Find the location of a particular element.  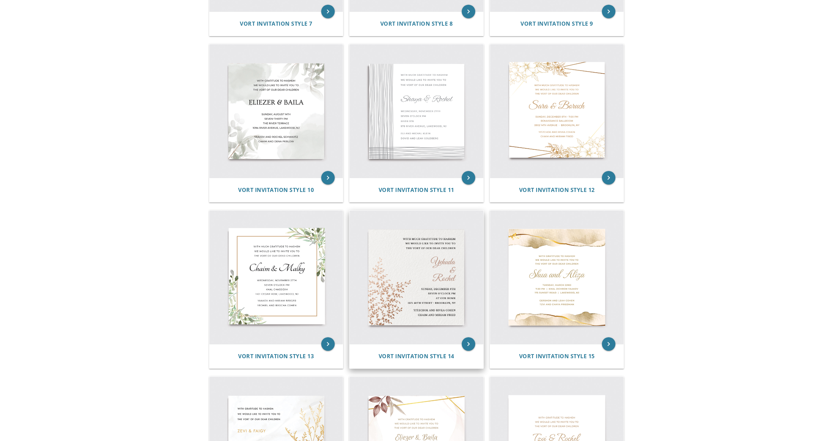

a: Vort Invitation Style 10 is located at coordinates (276, 190).